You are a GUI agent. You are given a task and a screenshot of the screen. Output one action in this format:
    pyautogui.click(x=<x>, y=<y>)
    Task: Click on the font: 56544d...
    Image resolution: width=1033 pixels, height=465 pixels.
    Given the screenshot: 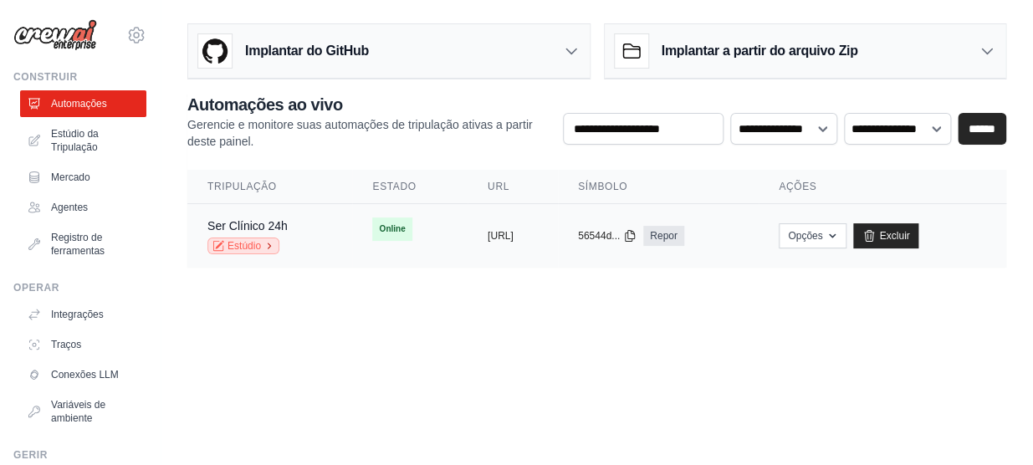 What is the action you would take?
    pyautogui.click(x=599, y=236)
    